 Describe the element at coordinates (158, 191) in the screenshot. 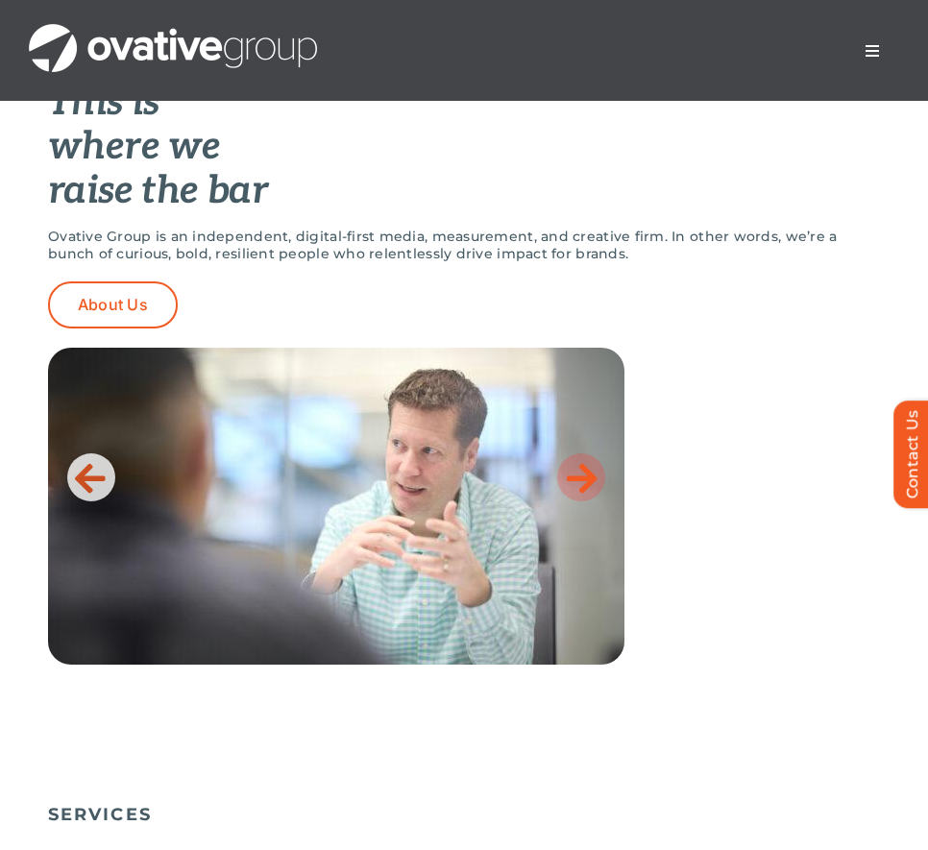

I see `em: raise the bar` at that location.